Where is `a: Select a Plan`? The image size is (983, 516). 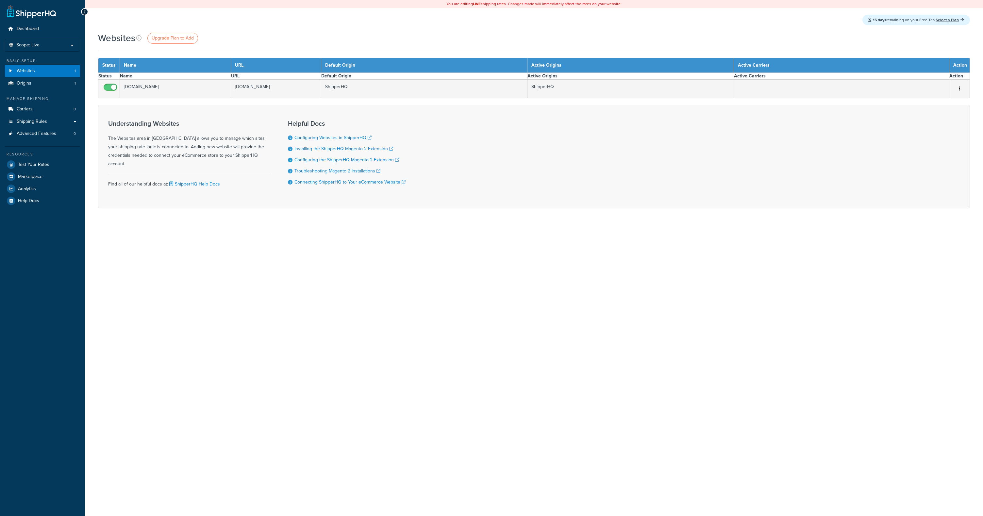
a: Select a Plan is located at coordinates (950, 20).